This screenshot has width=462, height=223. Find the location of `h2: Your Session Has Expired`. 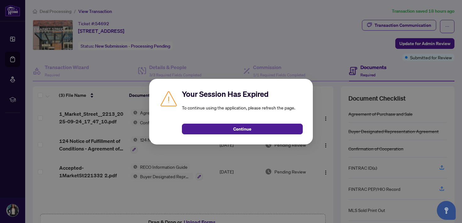

h2: Your Session Has Expired is located at coordinates (242, 94).